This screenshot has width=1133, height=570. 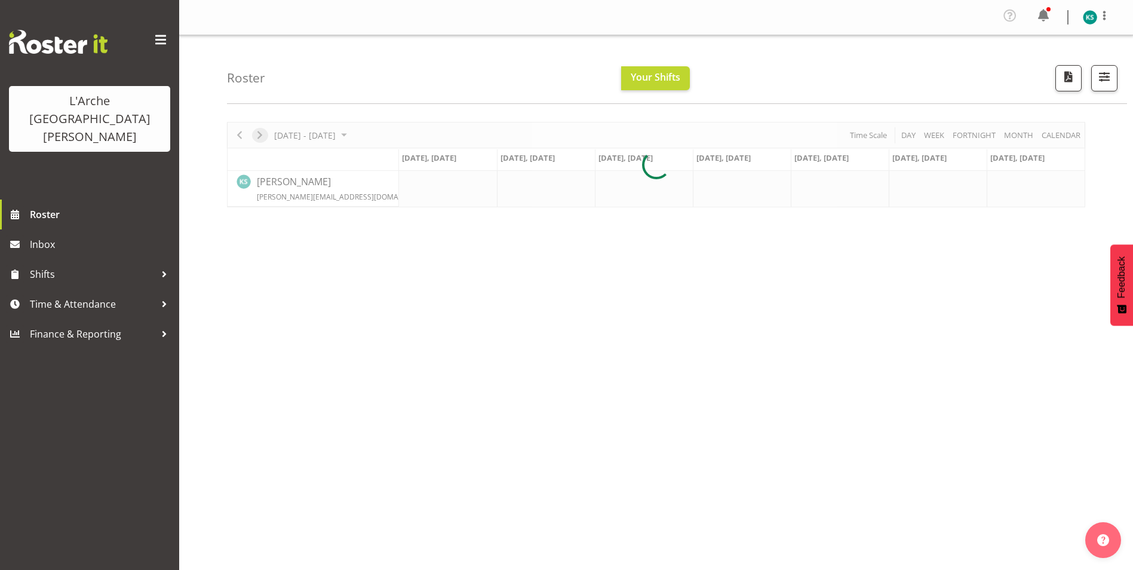 I want to click on span: Roster, so click(x=102, y=214).